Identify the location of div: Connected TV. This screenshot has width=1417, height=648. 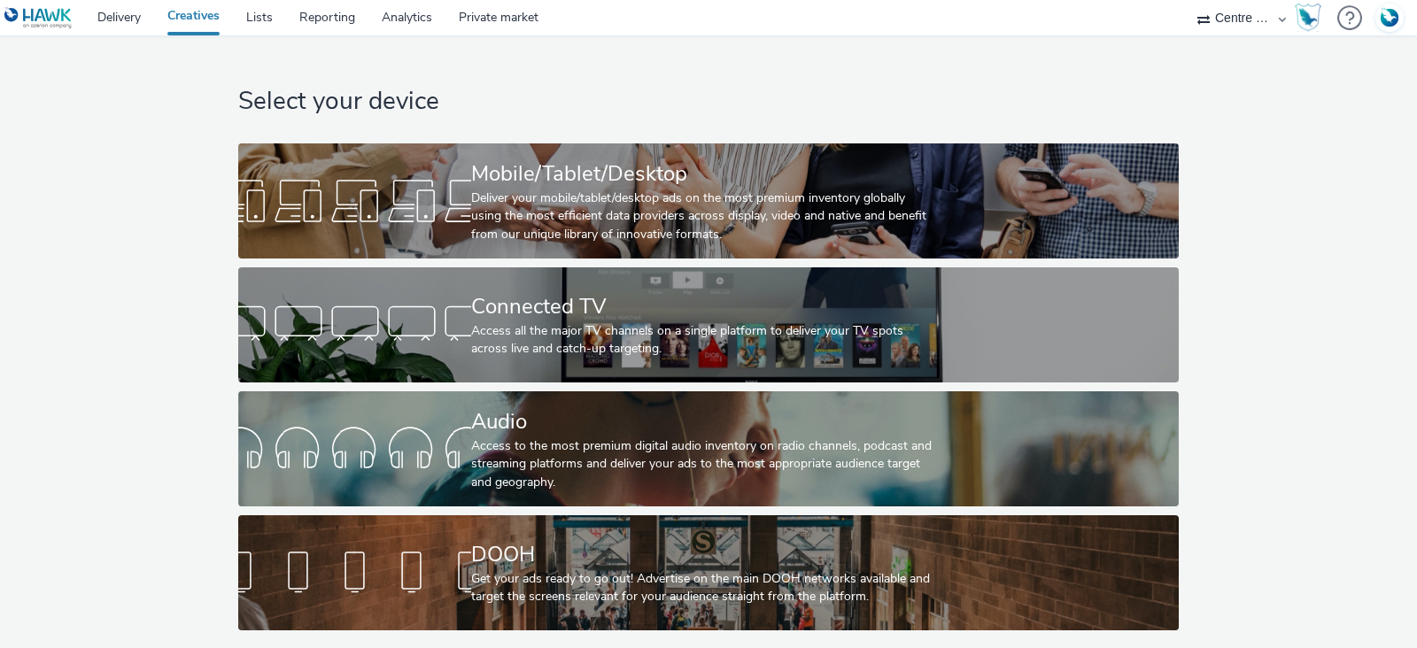
(704, 306).